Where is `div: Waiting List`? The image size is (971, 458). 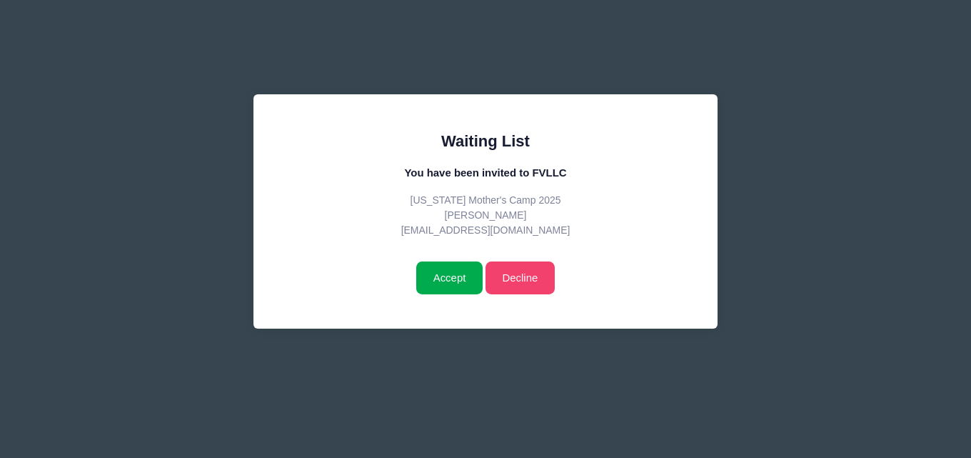
div: Waiting List is located at coordinates (486, 141).